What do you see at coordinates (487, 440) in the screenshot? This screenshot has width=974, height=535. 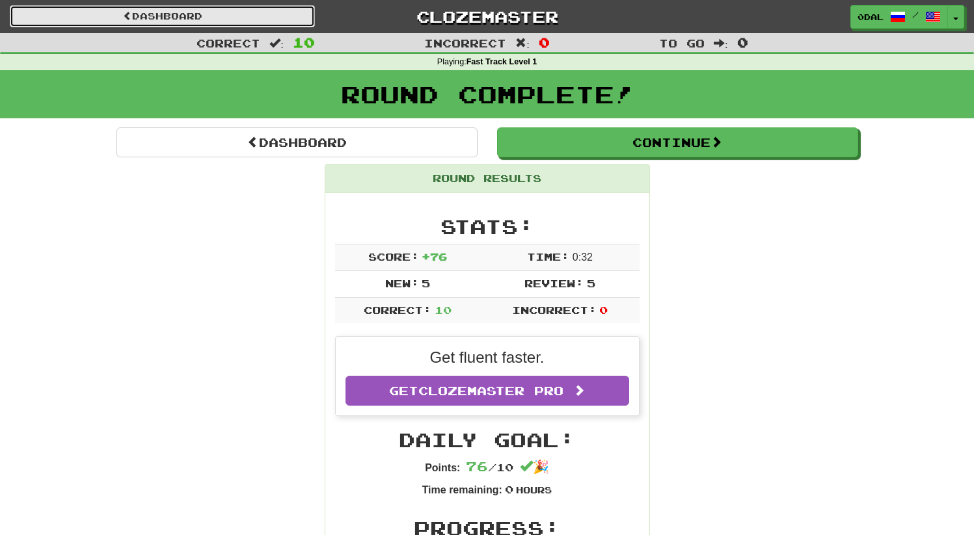 I see `h2: Daily Goal:` at bounding box center [487, 440].